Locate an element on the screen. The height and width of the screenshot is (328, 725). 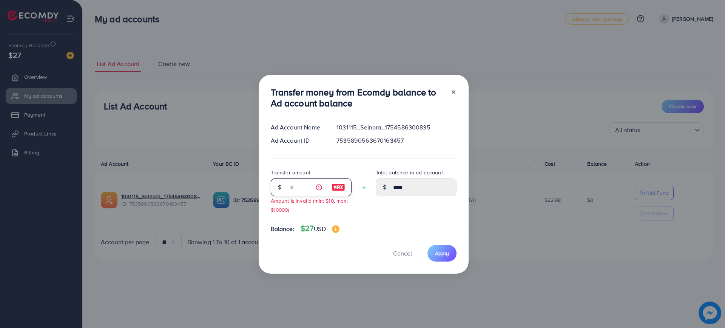
h3: Transfer money from Ecomdy balance to Ad account balance is located at coordinates (357, 98).